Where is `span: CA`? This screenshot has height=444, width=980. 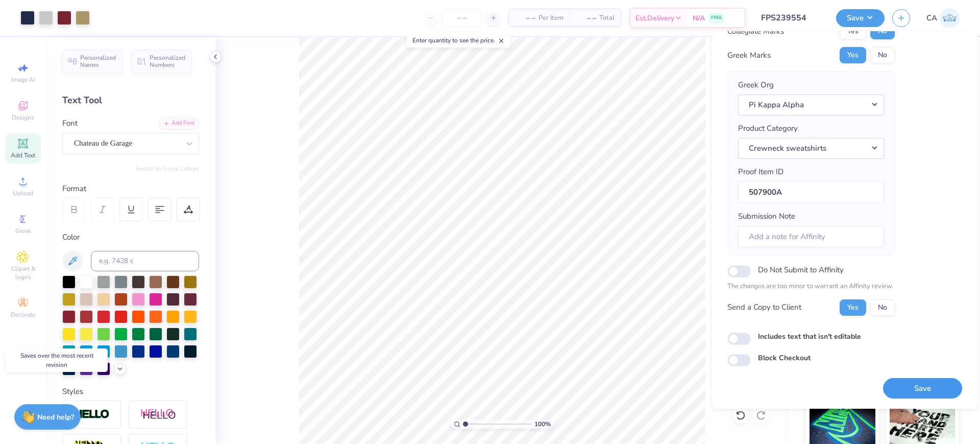 span: CA is located at coordinates (931, 18).